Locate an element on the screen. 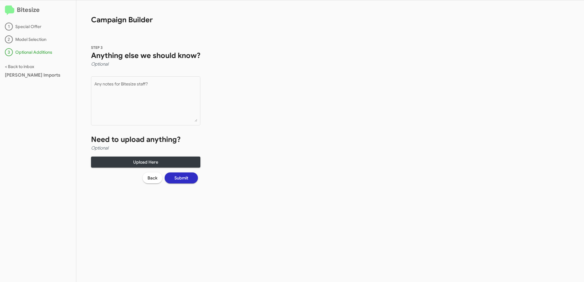 Image resolution: width=584 pixels, height=282 pixels. div: 2 is located at coordinates (9, 39).